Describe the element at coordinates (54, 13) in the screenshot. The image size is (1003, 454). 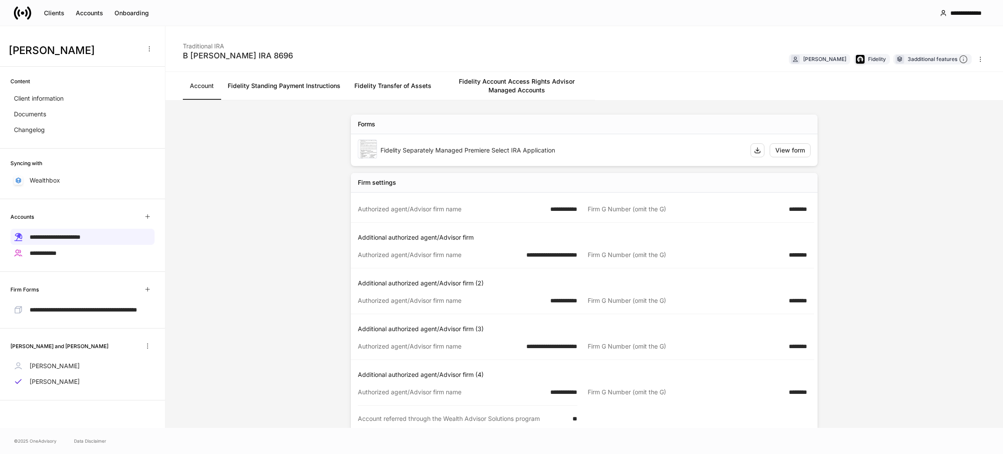
I see `div: Clients` at that location.